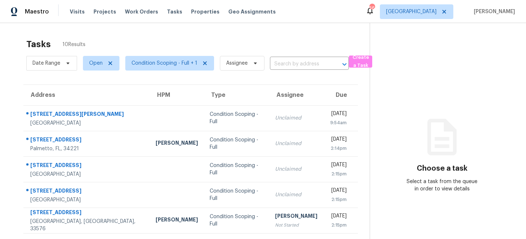 This screenshot has height=239, width=526. Describe the element at coordinates (252, 12) in the screenshot. I see `span: Geo Assignments` at that location.